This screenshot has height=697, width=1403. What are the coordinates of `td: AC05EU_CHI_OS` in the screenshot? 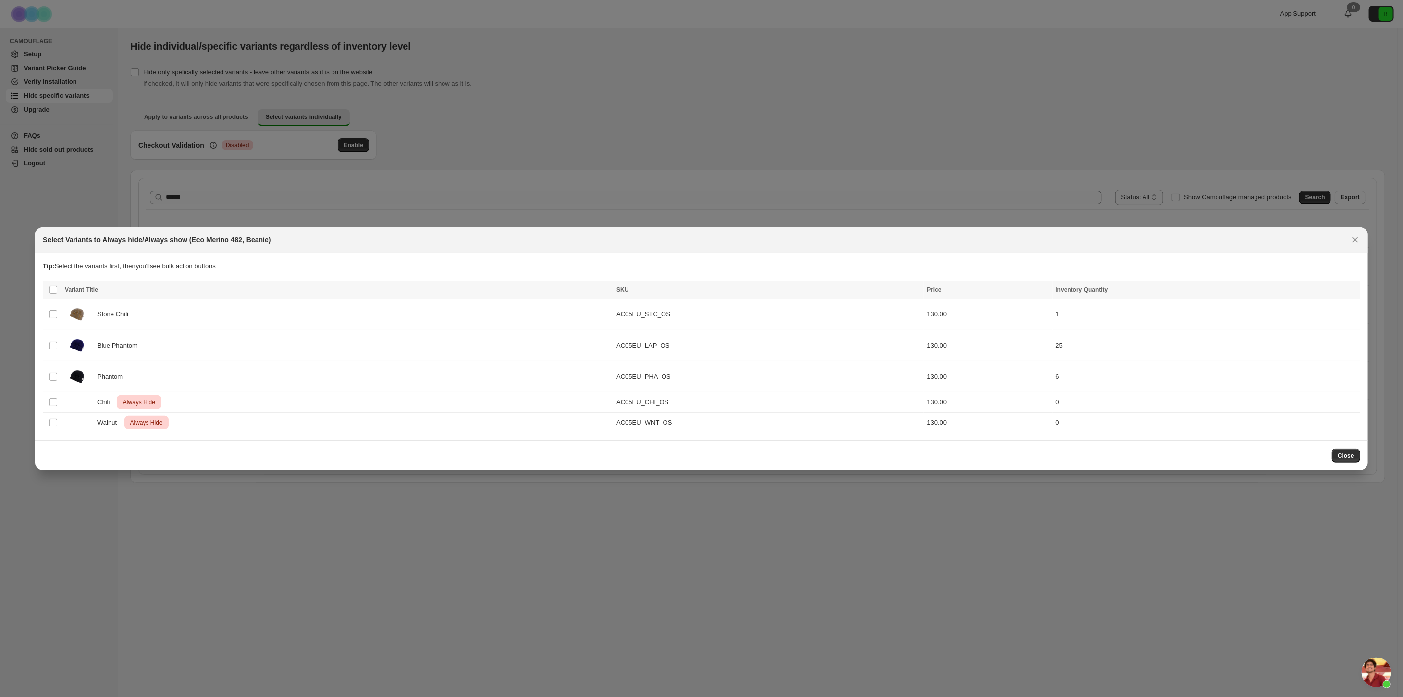 It's located at (769, 402).